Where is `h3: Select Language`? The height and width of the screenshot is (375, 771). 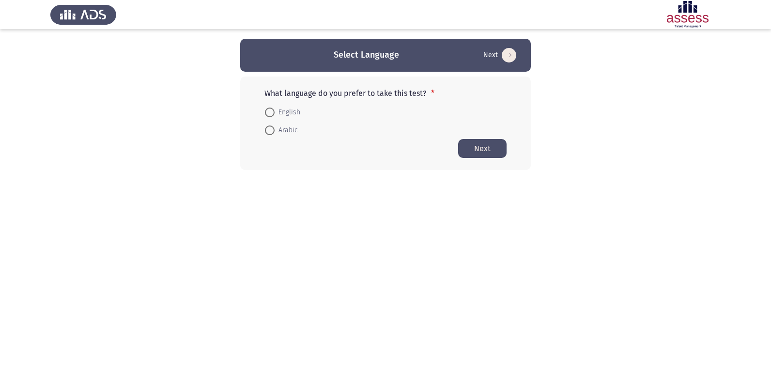 h3: Select Language is located at coordinates (366, 55).